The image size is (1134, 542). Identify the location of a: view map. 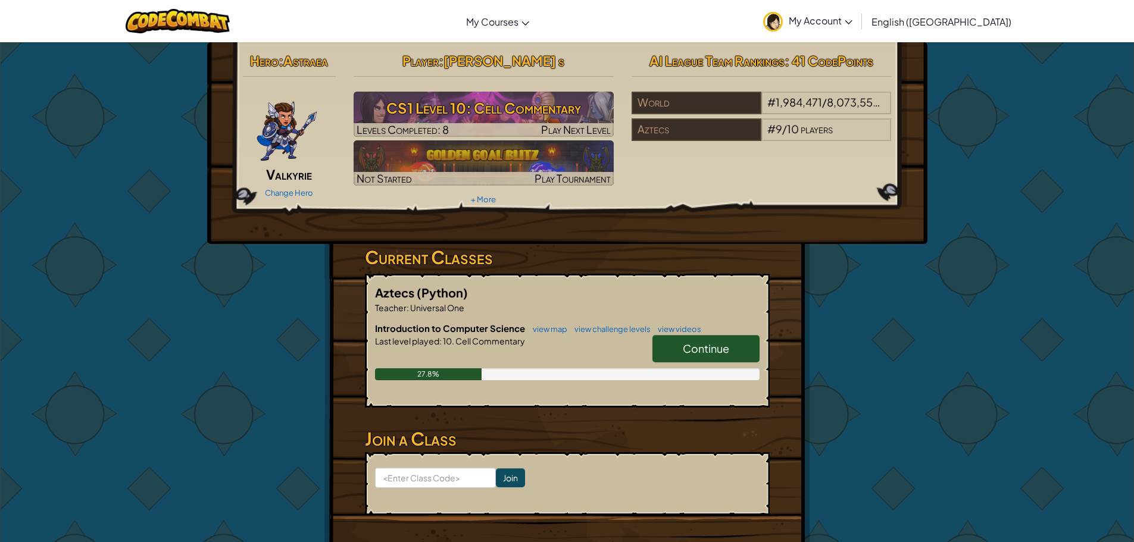
(547, 329).